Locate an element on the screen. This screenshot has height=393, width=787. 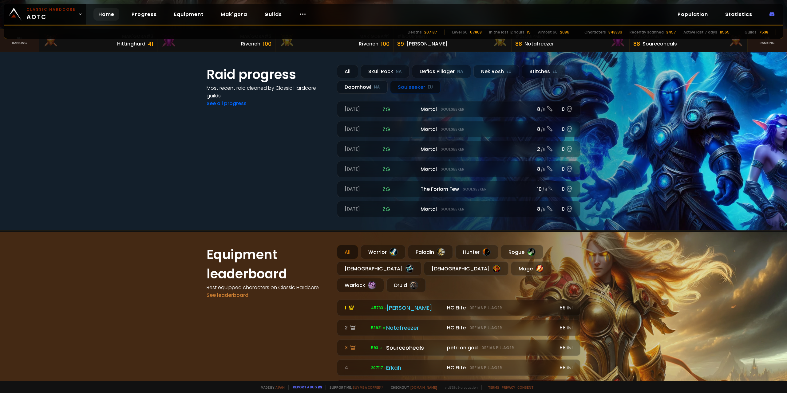
div: Erkah is located at coordinates (415, 368).